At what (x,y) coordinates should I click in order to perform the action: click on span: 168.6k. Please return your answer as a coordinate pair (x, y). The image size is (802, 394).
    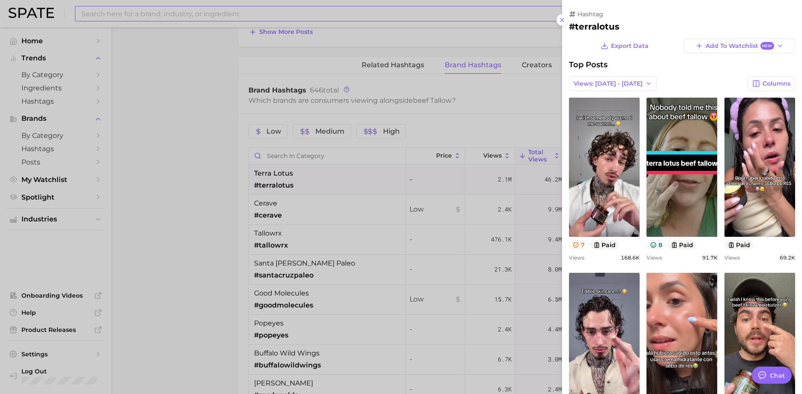
    Looking at the image, I should click on (630, 258).